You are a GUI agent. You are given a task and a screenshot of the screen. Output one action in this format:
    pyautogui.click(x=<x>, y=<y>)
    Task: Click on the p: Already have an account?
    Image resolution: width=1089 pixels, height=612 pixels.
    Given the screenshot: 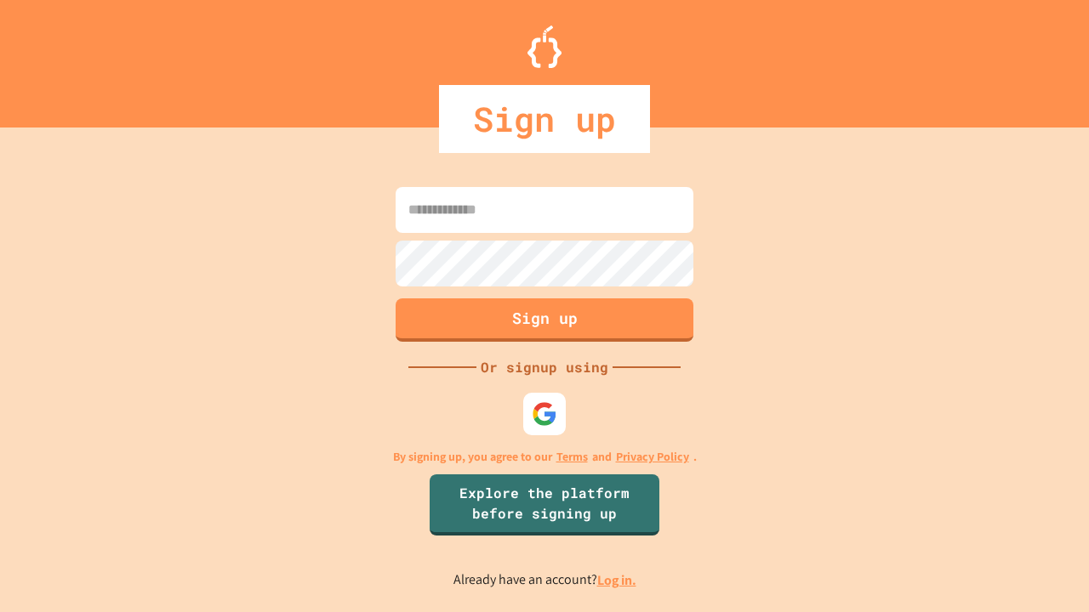 What is the action you would take?
    pyautogui.click(x=544, y=580)
    